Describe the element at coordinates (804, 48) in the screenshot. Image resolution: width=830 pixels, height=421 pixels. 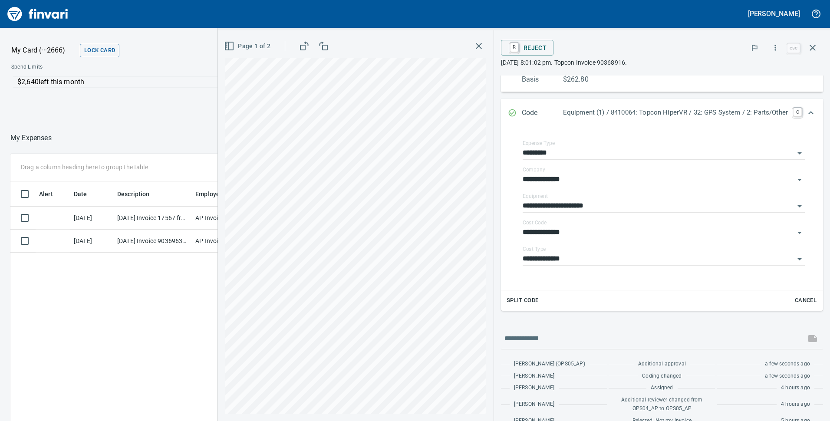
I see `span: Close invoice` at that location.